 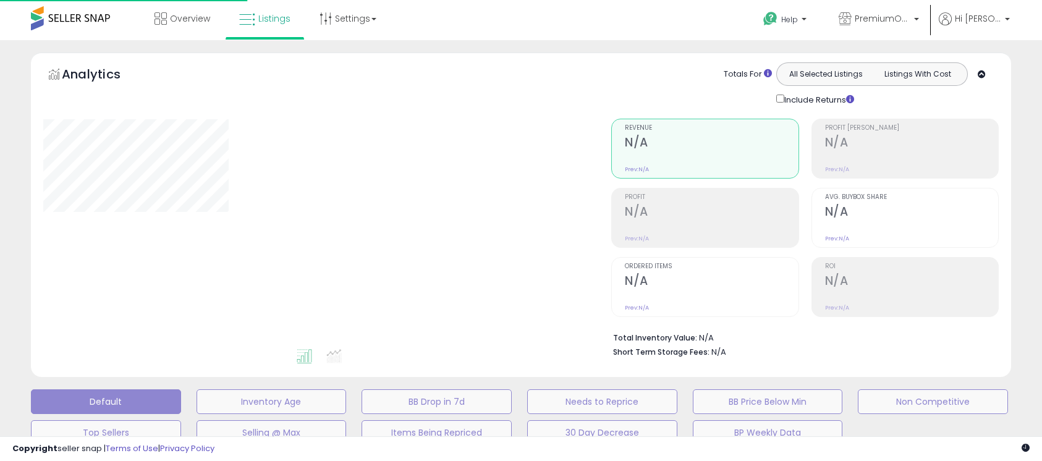 I want to click on span: Help, so click(x=789, y=19).